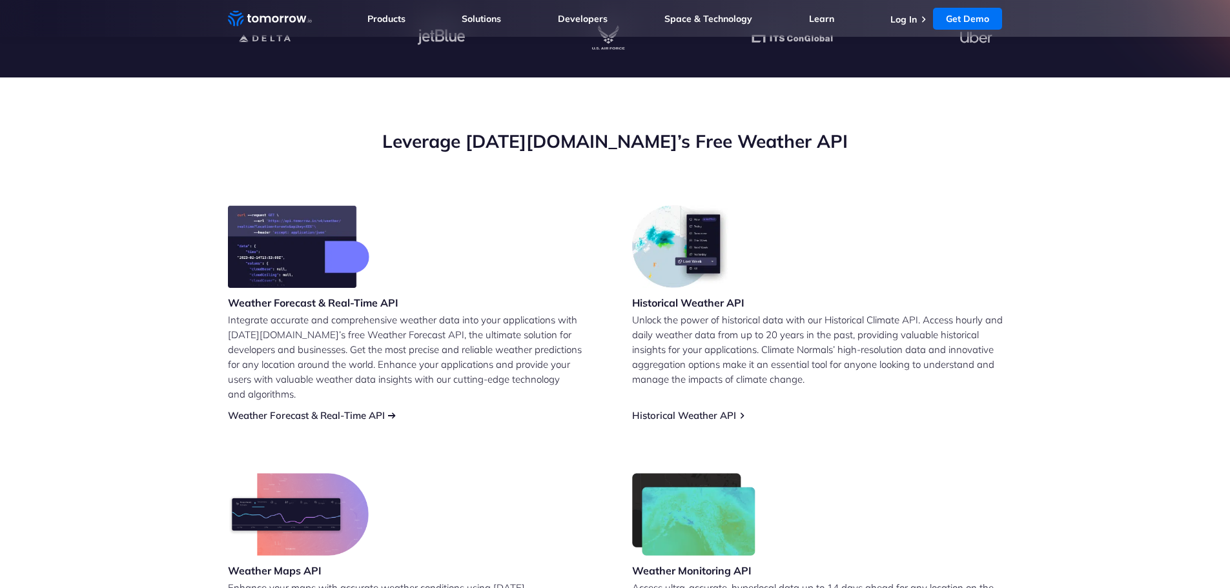 Image resolution: width=1230 pixels, height=588 pixels. What do you see at coordinates (967, 19) in the screenshot?
I see `a: Get Demo` at bounding box center [967, 19].